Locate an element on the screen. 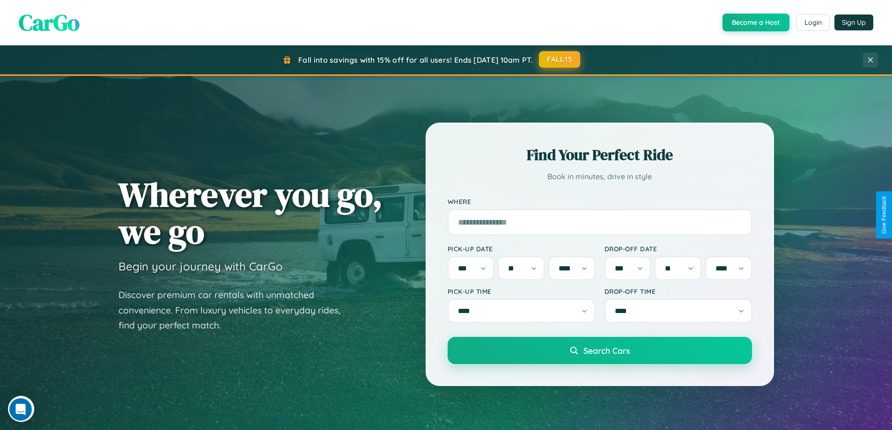 The width and height of the screenshot is (892, 430). button: Login is located at coordinates (813, 22).